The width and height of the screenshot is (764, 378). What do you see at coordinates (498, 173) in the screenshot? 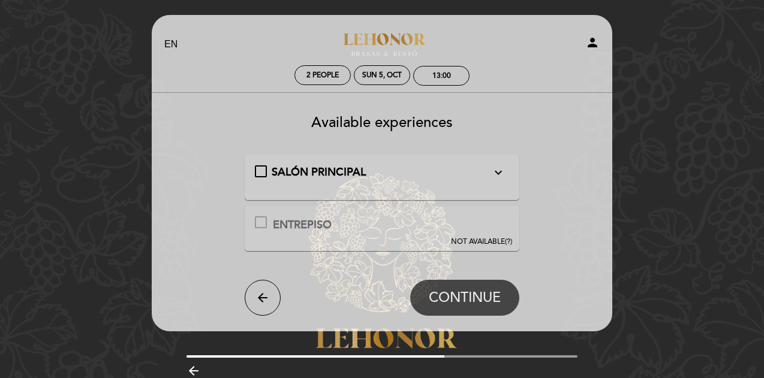
I see `button: expand_more` at bounding box center [498, 173].